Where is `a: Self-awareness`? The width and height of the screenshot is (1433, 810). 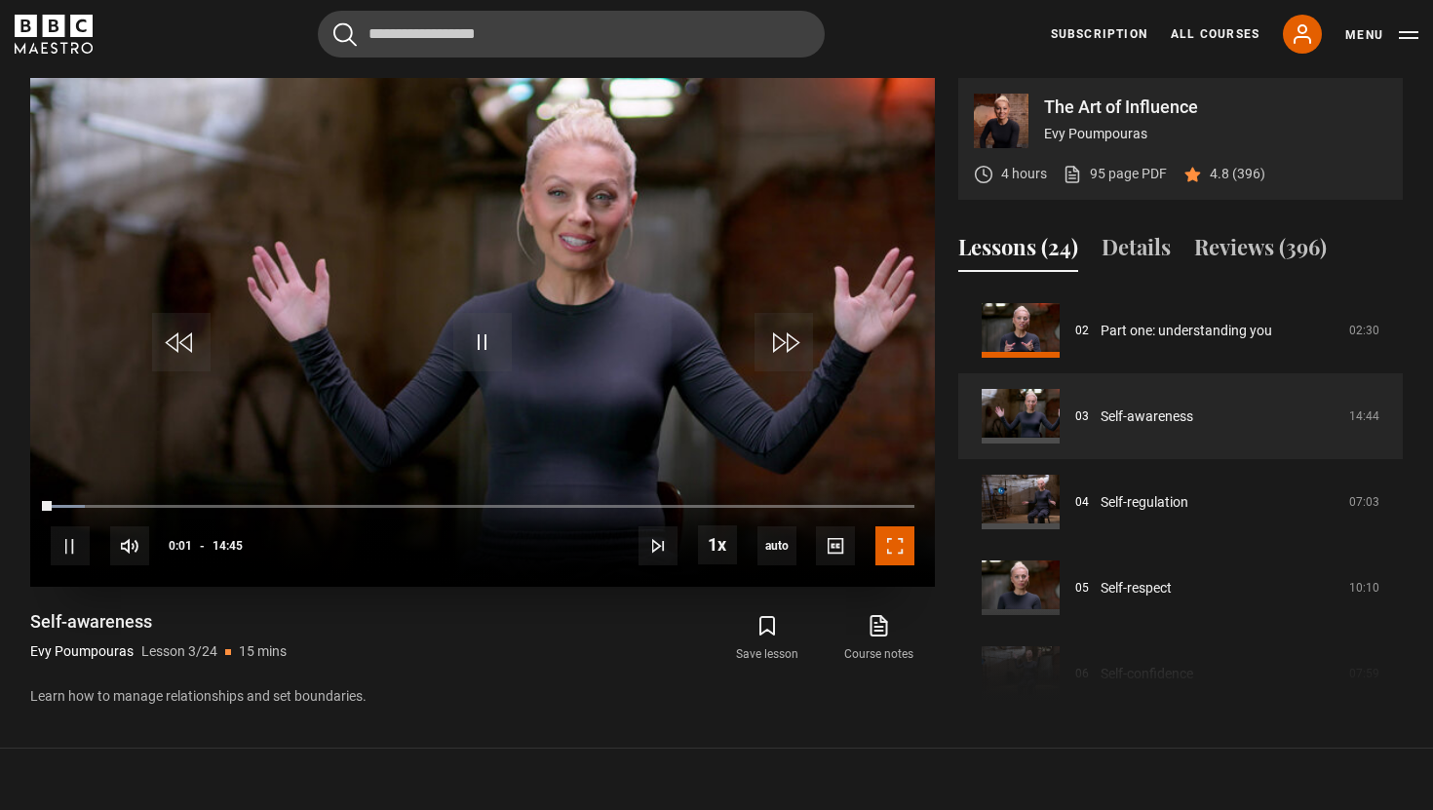
a: Self-awareness is located at coordinates (1146, 416).